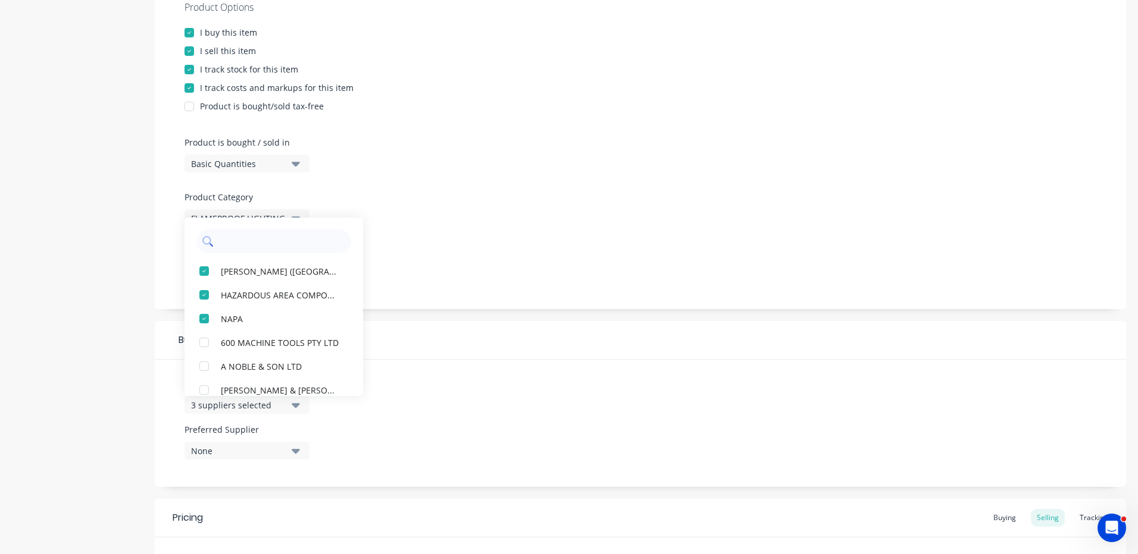 Image resolution: width=1138 pixels, height=554 pixels. Describe the element at coordinates (249, 69) in the screenshot. I see `div: I track stock for this item` at that location.